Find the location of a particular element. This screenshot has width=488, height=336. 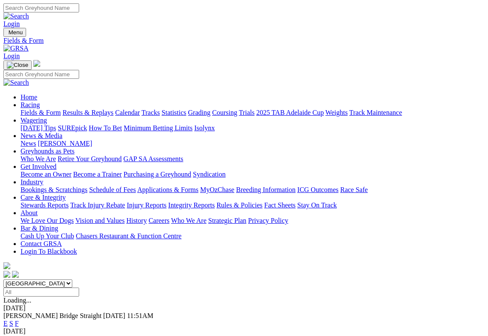

a: Minimum Betting Limits is located at coordinates (158, 128).